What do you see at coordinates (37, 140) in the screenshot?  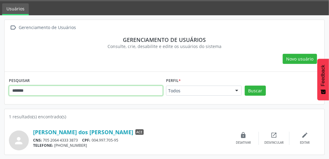 I see `span: CNS:` at bounding box center [37, 140].